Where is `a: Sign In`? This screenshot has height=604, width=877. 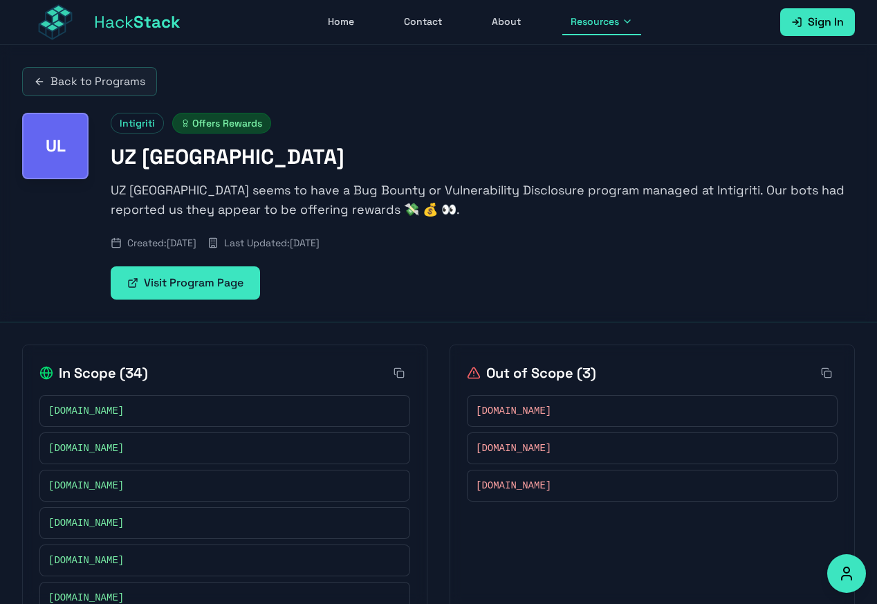
a: Sign In is located at coordinates (817, 22).